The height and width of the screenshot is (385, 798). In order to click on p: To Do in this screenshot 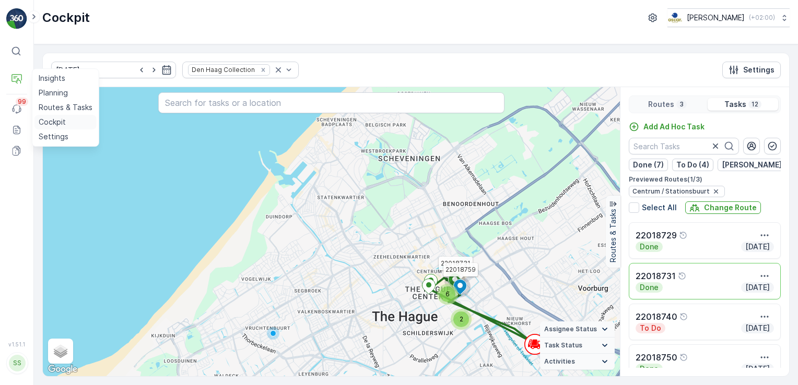, I will do `click(650, 328)`.